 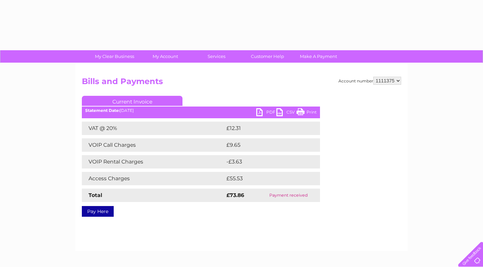 What do you see at coordinates (265, 145) in the screenshot?
I see `td: £9.65` at bounding box center [265, 145].